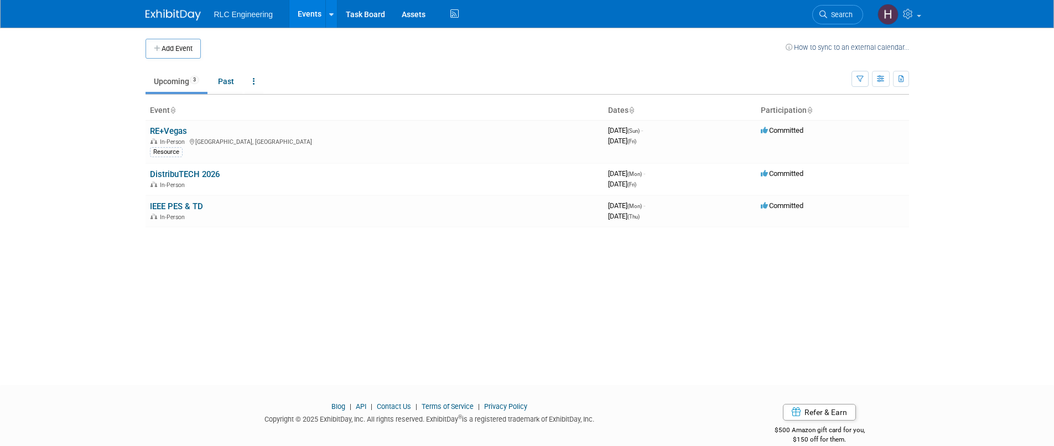  What do you see at coordinates (176, 81) in the screenshot?
I see `a: Upcoming3` at bounding box center [176, 81].